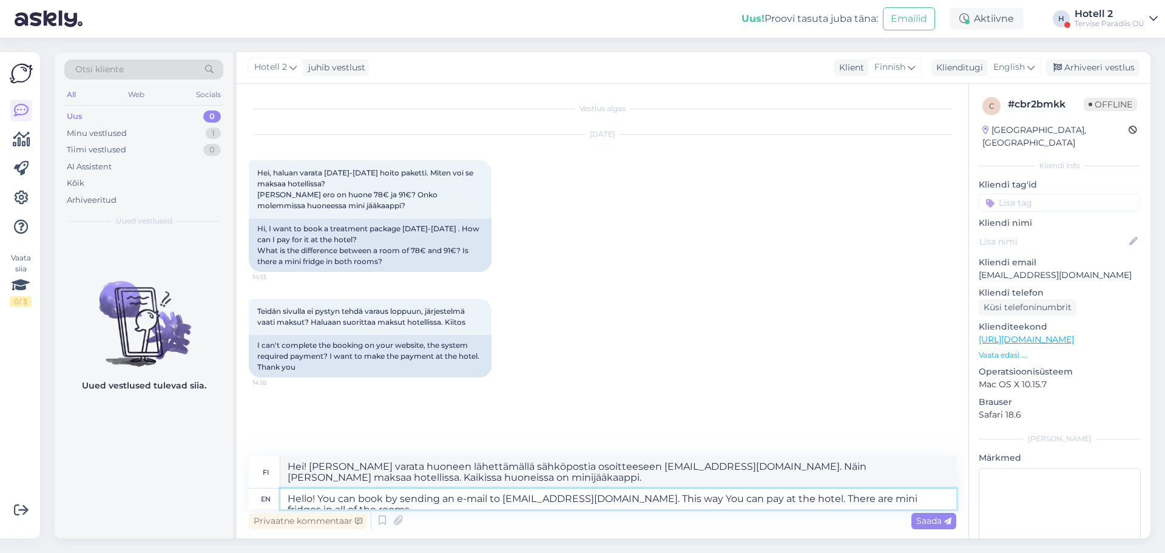 The height and width of the screenshot is (553, 1165). I want to click on div: I can't complete the booking on your website, the system required payment? I want to make the pay..., so click(370, 356).